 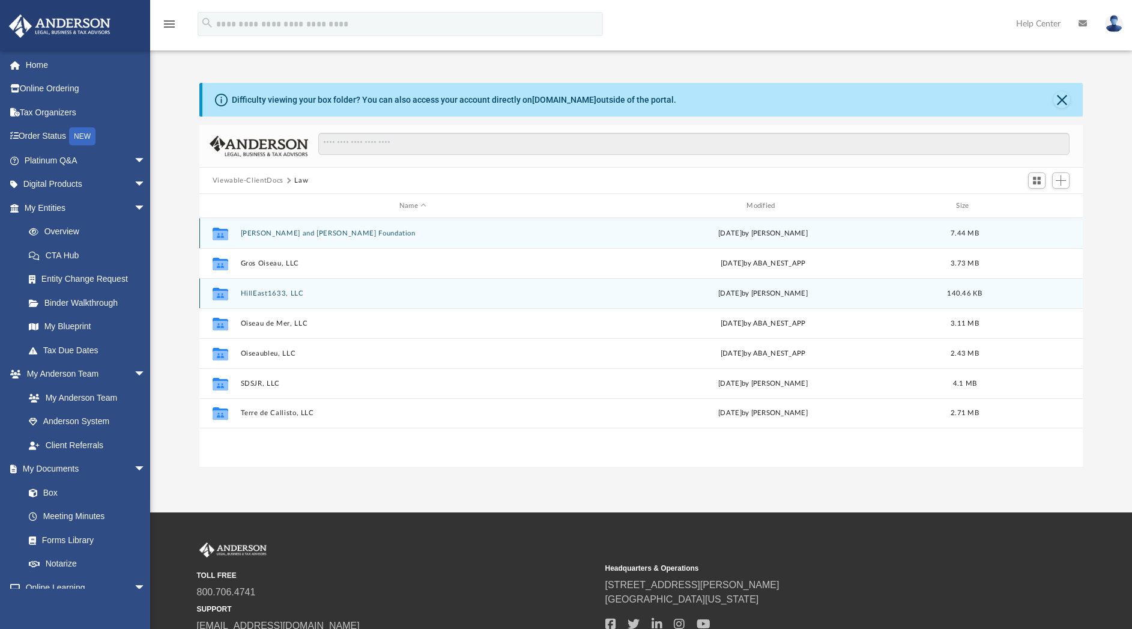 I want to click on button: Terre de Callisto, LLC, so click(x=413, y=413).